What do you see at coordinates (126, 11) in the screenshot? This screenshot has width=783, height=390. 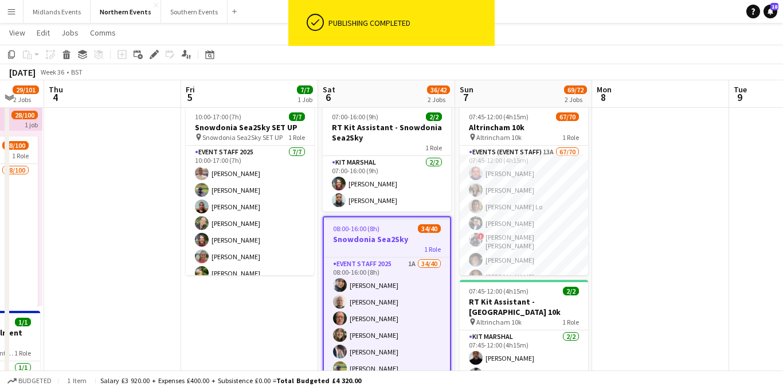 I see `button: Northern Events` at bounding box center [126, 11].